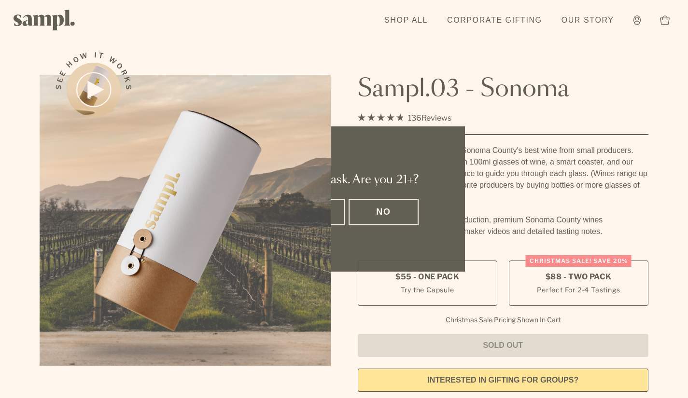 This screenshot has width=688, height=398. Describe the element at coordinates (427, 290) in the screenshot. I see `small: Try the Capsule` at that location.